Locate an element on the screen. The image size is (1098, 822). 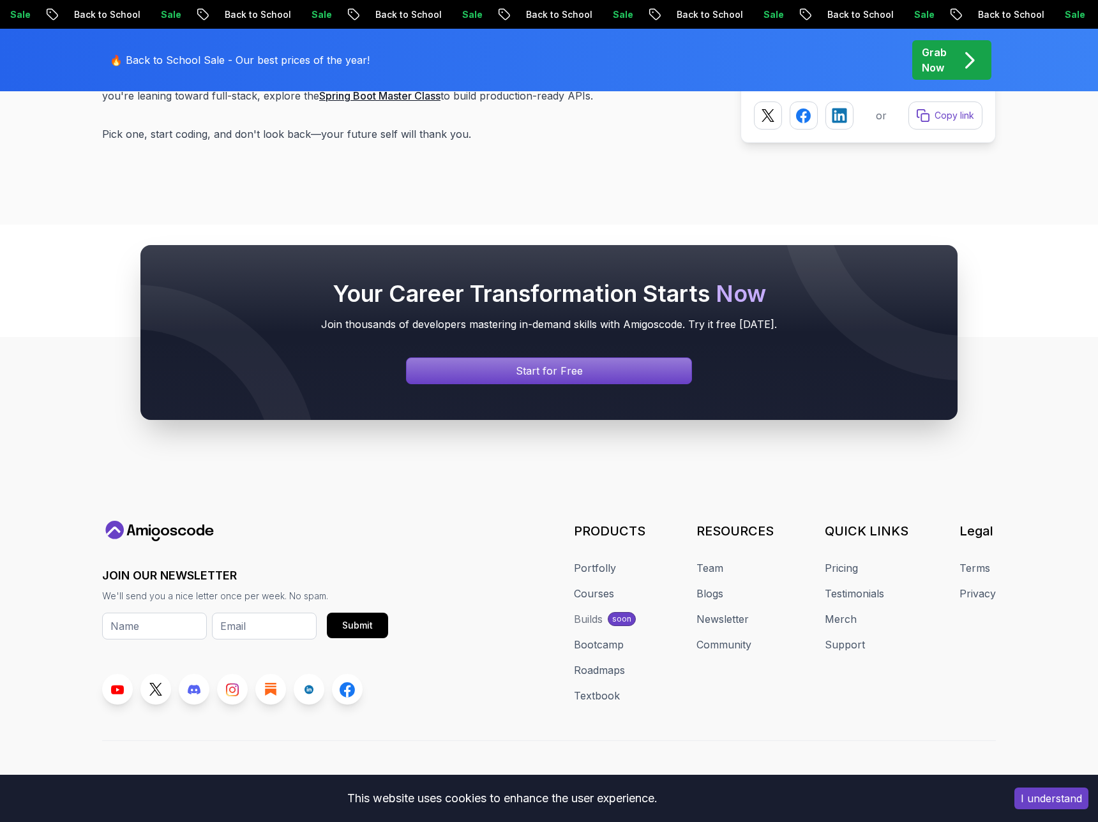
p: Grab Now is located at coordinates (934, 60).